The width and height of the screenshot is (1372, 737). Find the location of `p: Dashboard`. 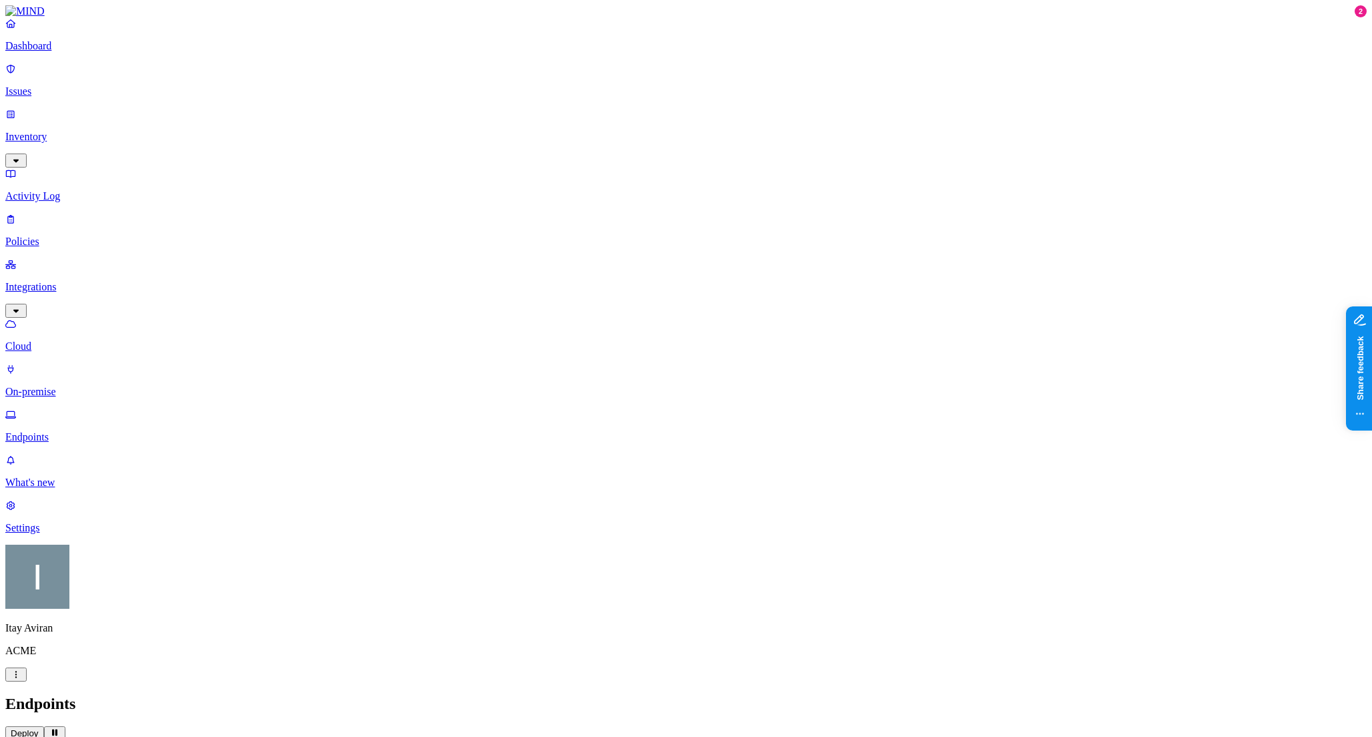

p: Dashboard is located at coordinates (686, 46).